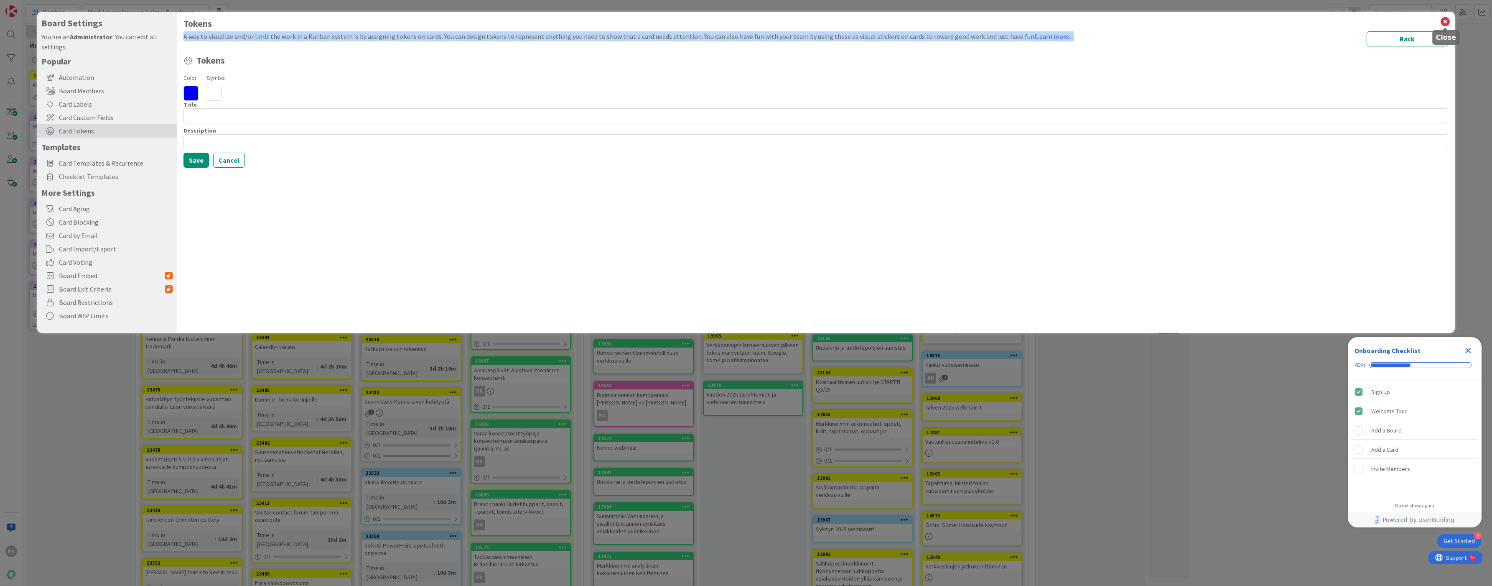  Describe the element at coordinates (1415, 520) in the screenshot. I see `div: Footer` at that location.